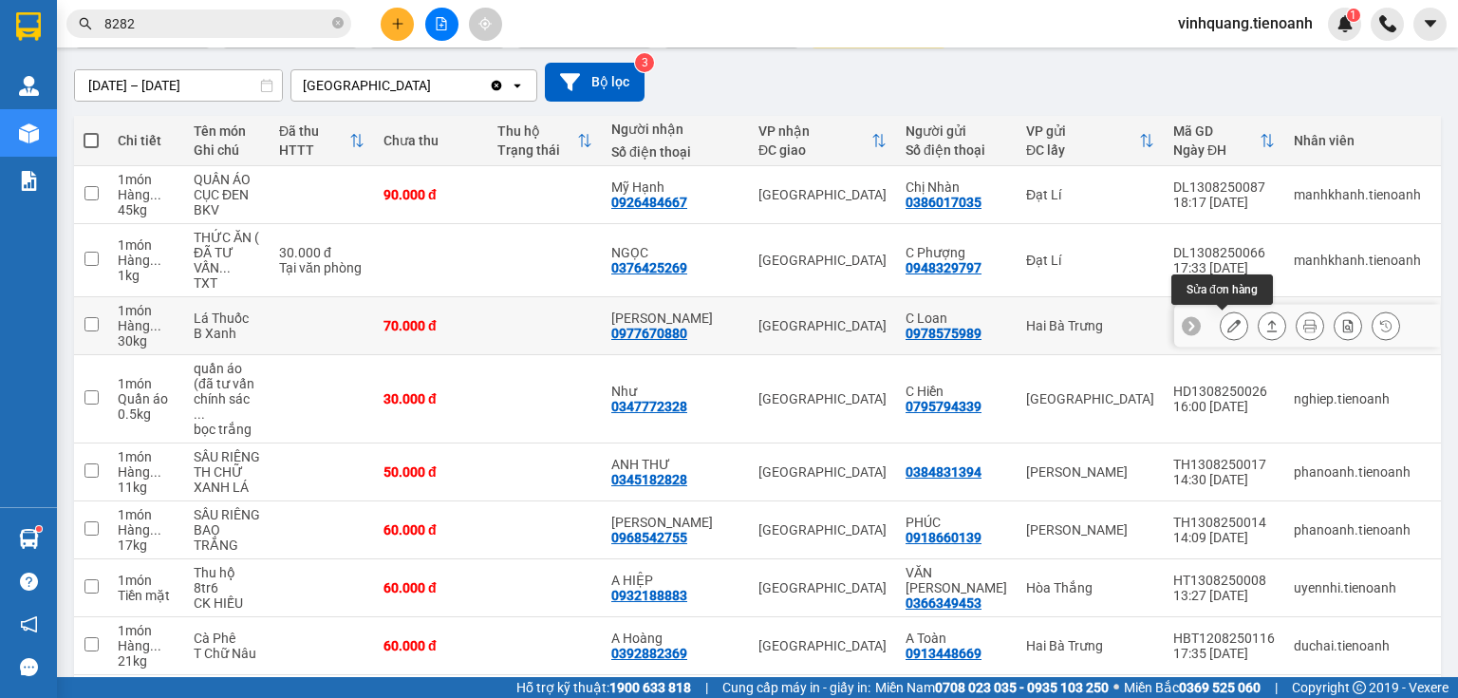  What do you see at coordinates (944, 268) in the screenshot?
I see `div: 0948329797` at bounding box center [944, 268].